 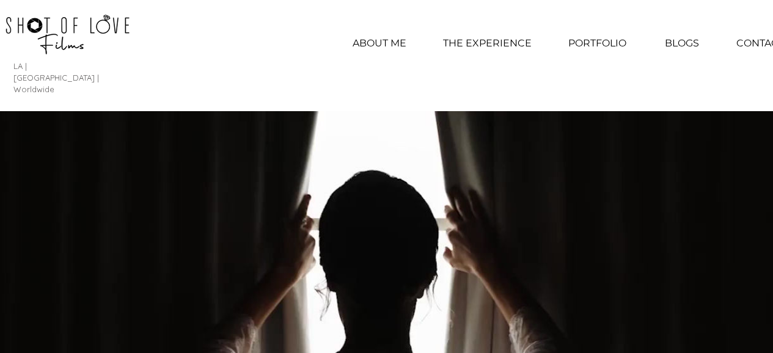 What do you see at coordinates (487, 43) in the screenshot?
I see `a: THE EXPERIENCE` at bounding box center [487, 43].